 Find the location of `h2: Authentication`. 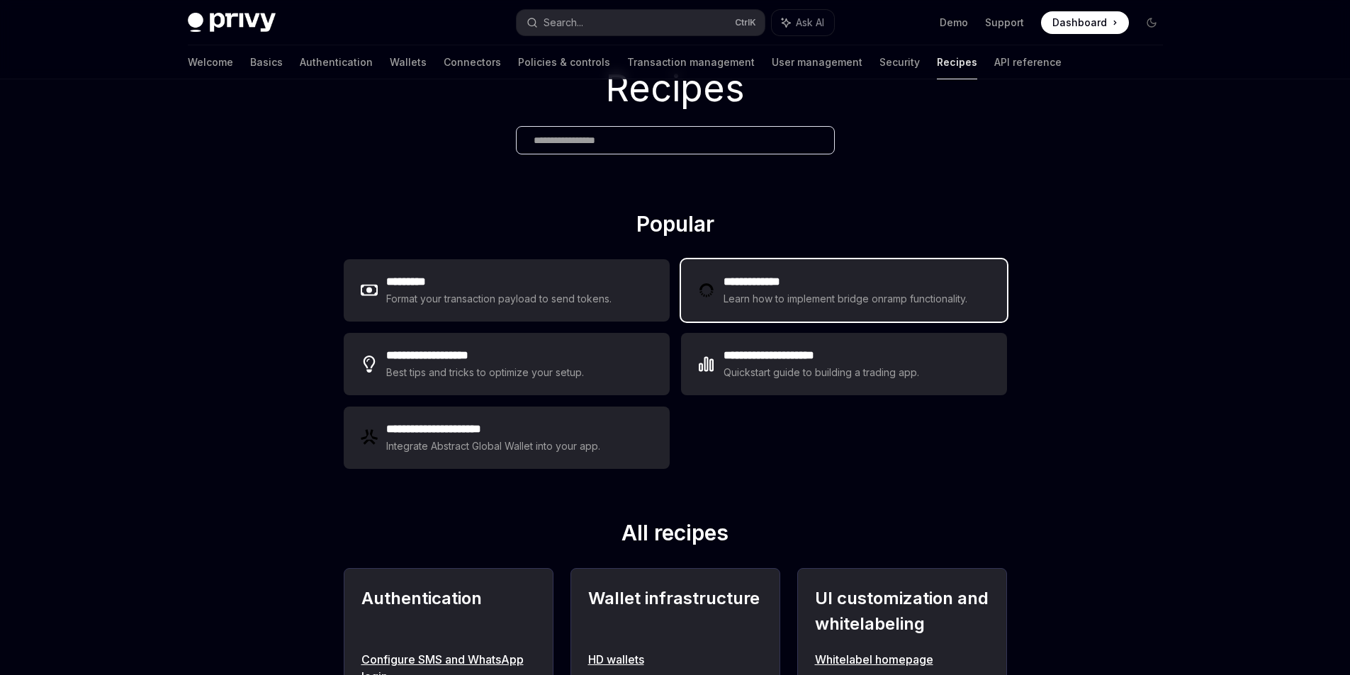

h2: Authentication is located at coordinates (449, 612).